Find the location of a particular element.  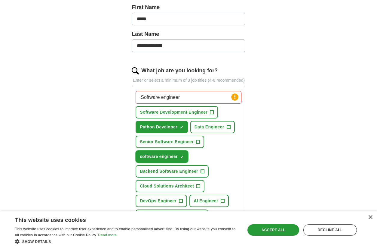

div: Close is located at coordinates (370, 217).